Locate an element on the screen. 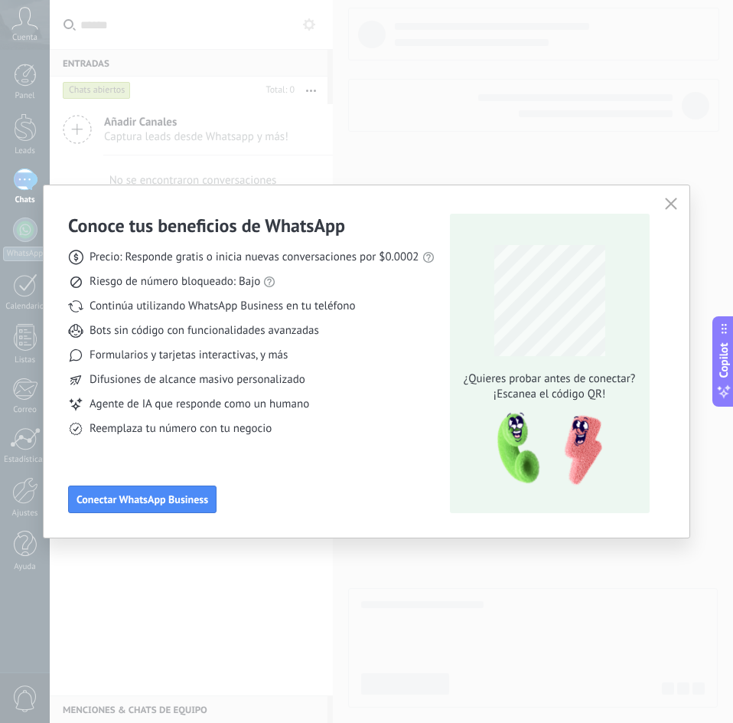 This screenshot has height=723, width=733. span: Difusiones de alcance masivo personalizado is located at coordinates (197, 380).